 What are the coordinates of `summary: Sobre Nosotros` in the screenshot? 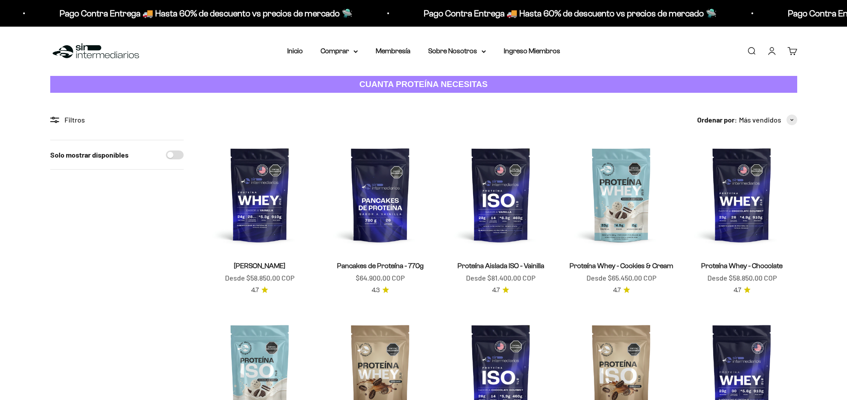 It's located at (457, 51).